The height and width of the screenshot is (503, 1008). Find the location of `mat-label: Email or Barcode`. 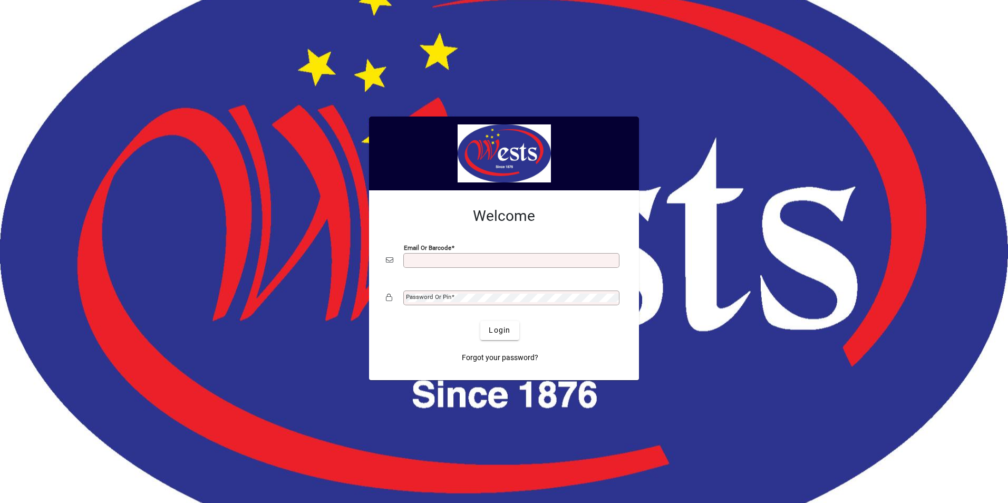

mat-label: Email or Barcode is located at coordinates (428, 247).